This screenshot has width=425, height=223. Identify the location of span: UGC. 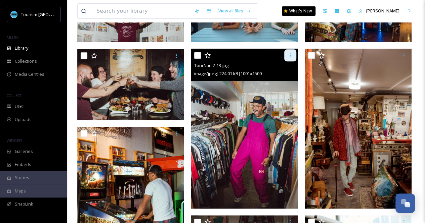
(19, 106).